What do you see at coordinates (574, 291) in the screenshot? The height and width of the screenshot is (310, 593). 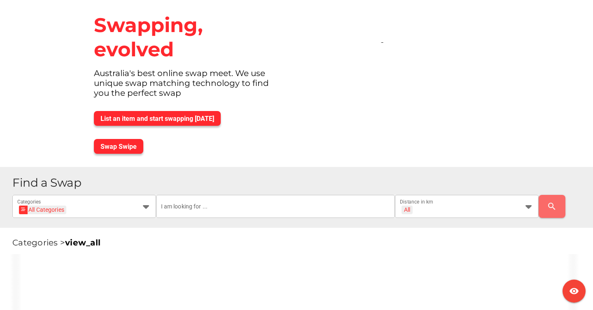 I see `i: visibility` at bounding box center [574, 291].